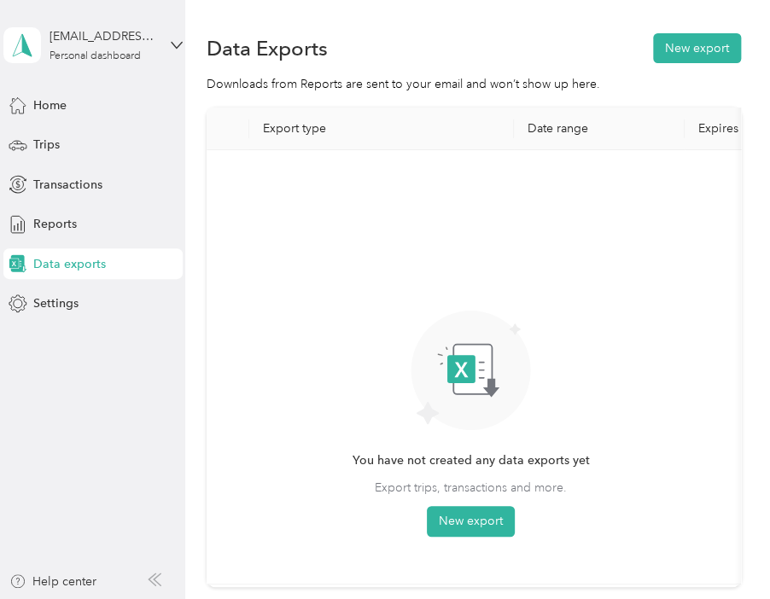 The height and width of the screenshot is (599, 770). What do you see at coordinates (69, 264) in the screenshot?
I see `span: Data exports` at bounding box center [69, 264].